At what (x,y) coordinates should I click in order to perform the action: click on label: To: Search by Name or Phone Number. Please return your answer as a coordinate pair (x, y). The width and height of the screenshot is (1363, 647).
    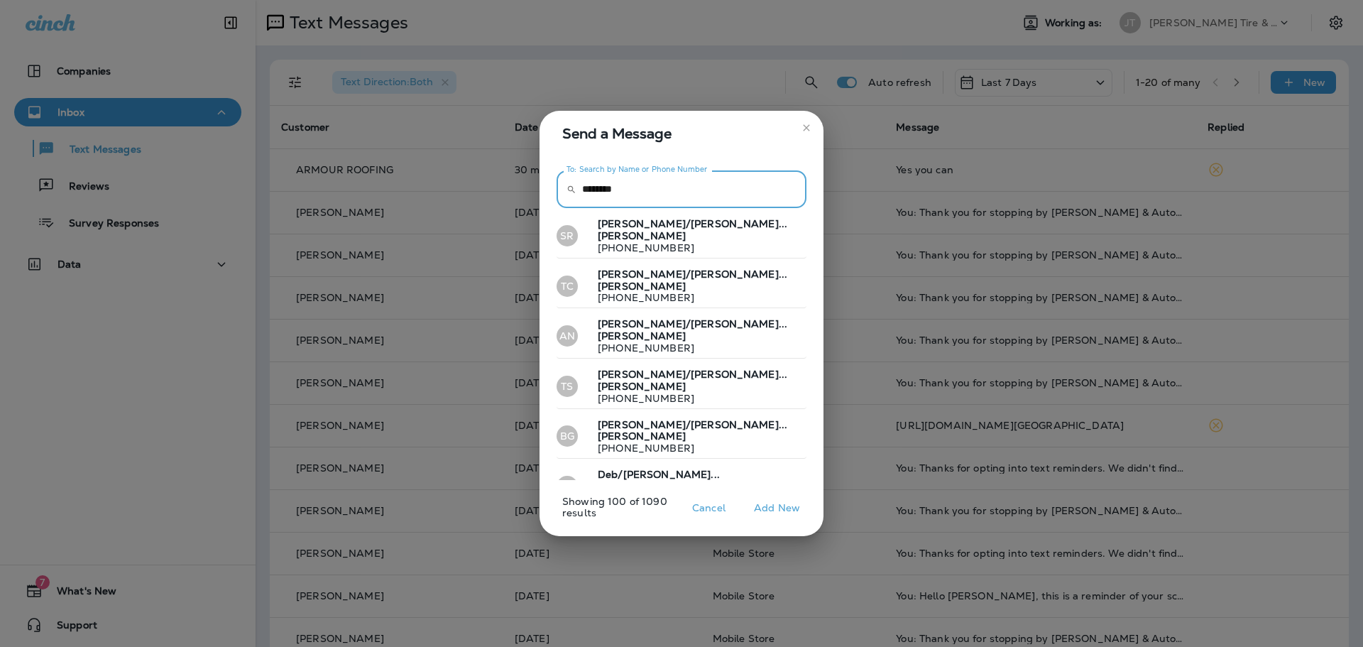
    Looking at the image, I should click on (637, 169).